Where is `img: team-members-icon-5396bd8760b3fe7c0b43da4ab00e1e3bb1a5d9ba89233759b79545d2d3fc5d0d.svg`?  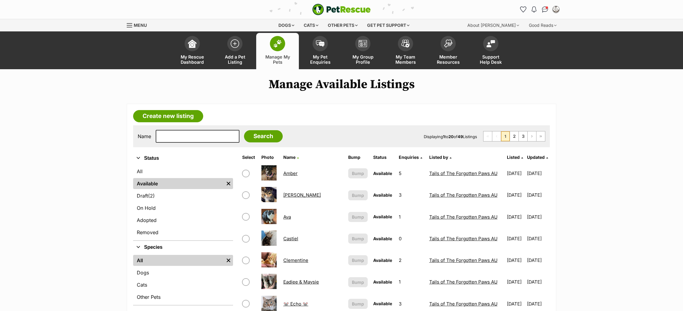 img: team-members-icon-5396bd8760b3fe7c0b43da4ab00e1e3bb1a5d9ba89233759b79545d2d3fc5d0d.svg is located at coordinates (405, 44).